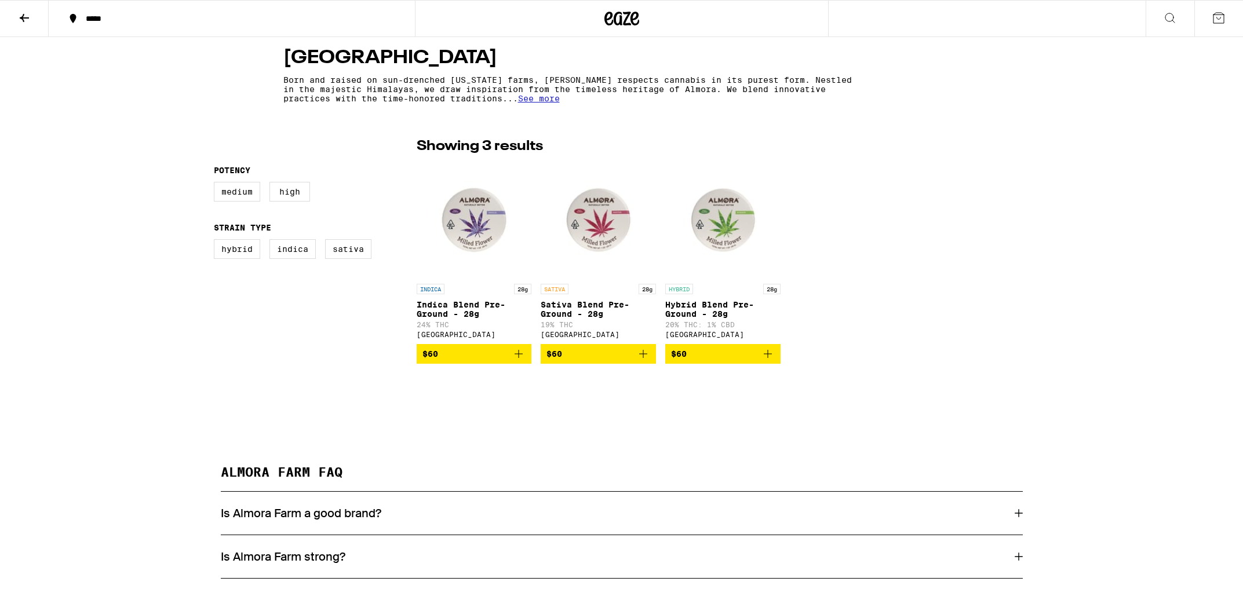  What do you see at coordinates (598, 253) in the screenshot?
I see `a: Open page for Sativa Blend Pre-Ground - 28g from Almora Farm` at bounding box center [598, 253].